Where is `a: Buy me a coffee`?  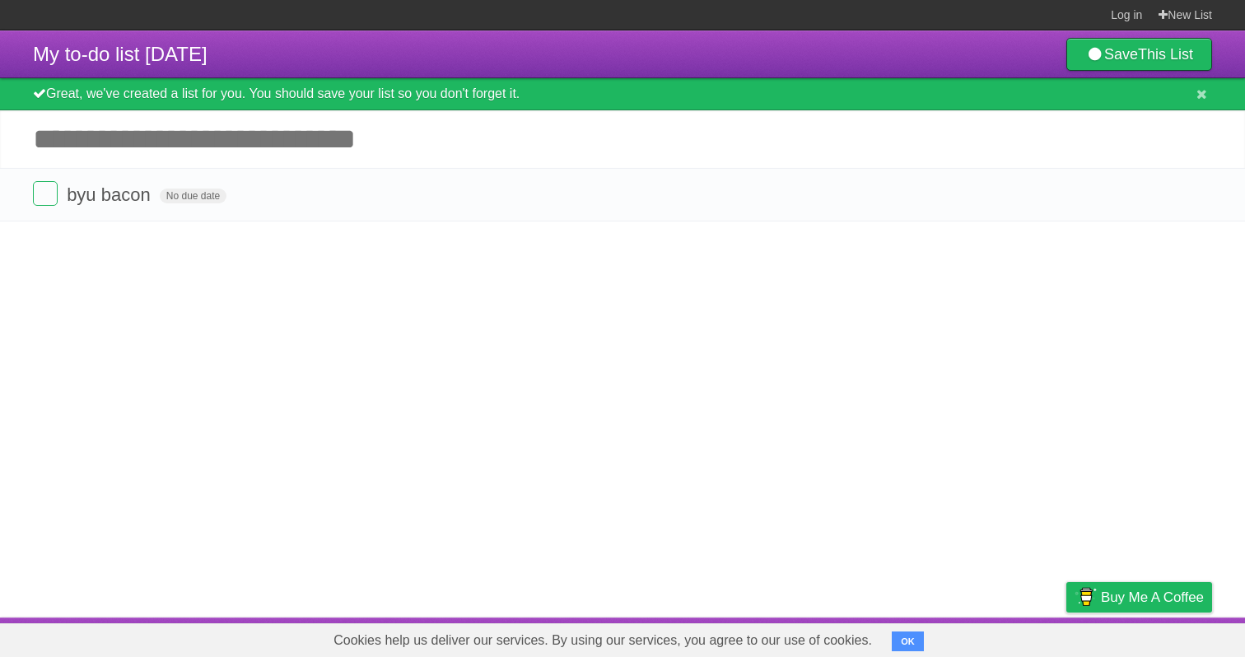
a: Buy me a coffee is located at coordinates (1139, 597).